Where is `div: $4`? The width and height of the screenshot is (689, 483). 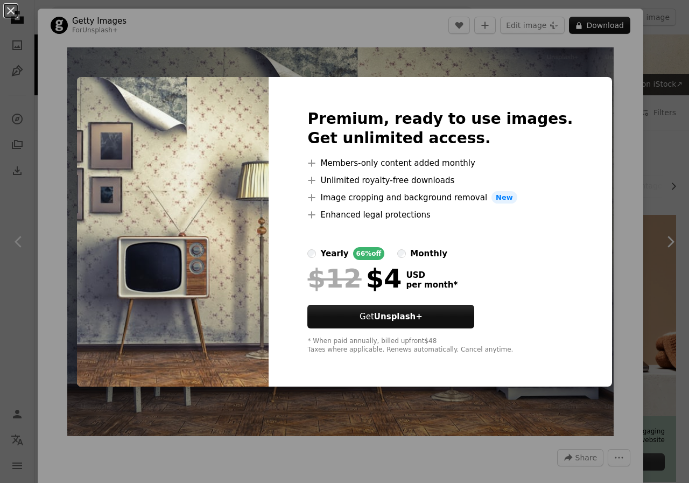
div: $4 is located at coordinates (354, 278).